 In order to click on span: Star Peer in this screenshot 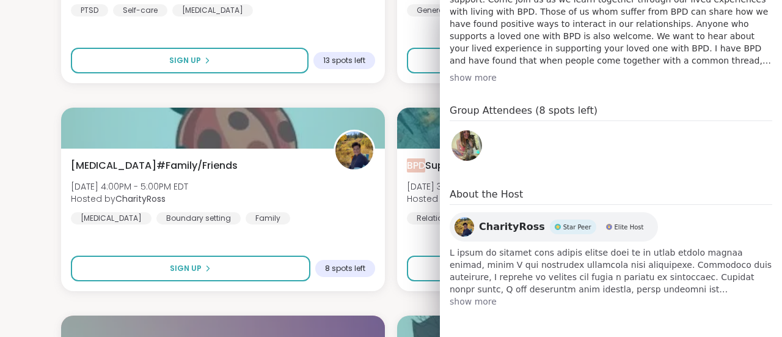, I will do `click(577, 227)`.